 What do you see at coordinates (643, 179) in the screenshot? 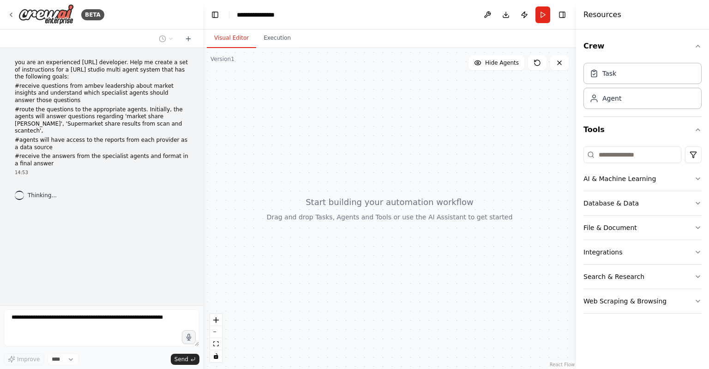
I see `button: AI & Machine Learning` at bounding box center [643, 179].